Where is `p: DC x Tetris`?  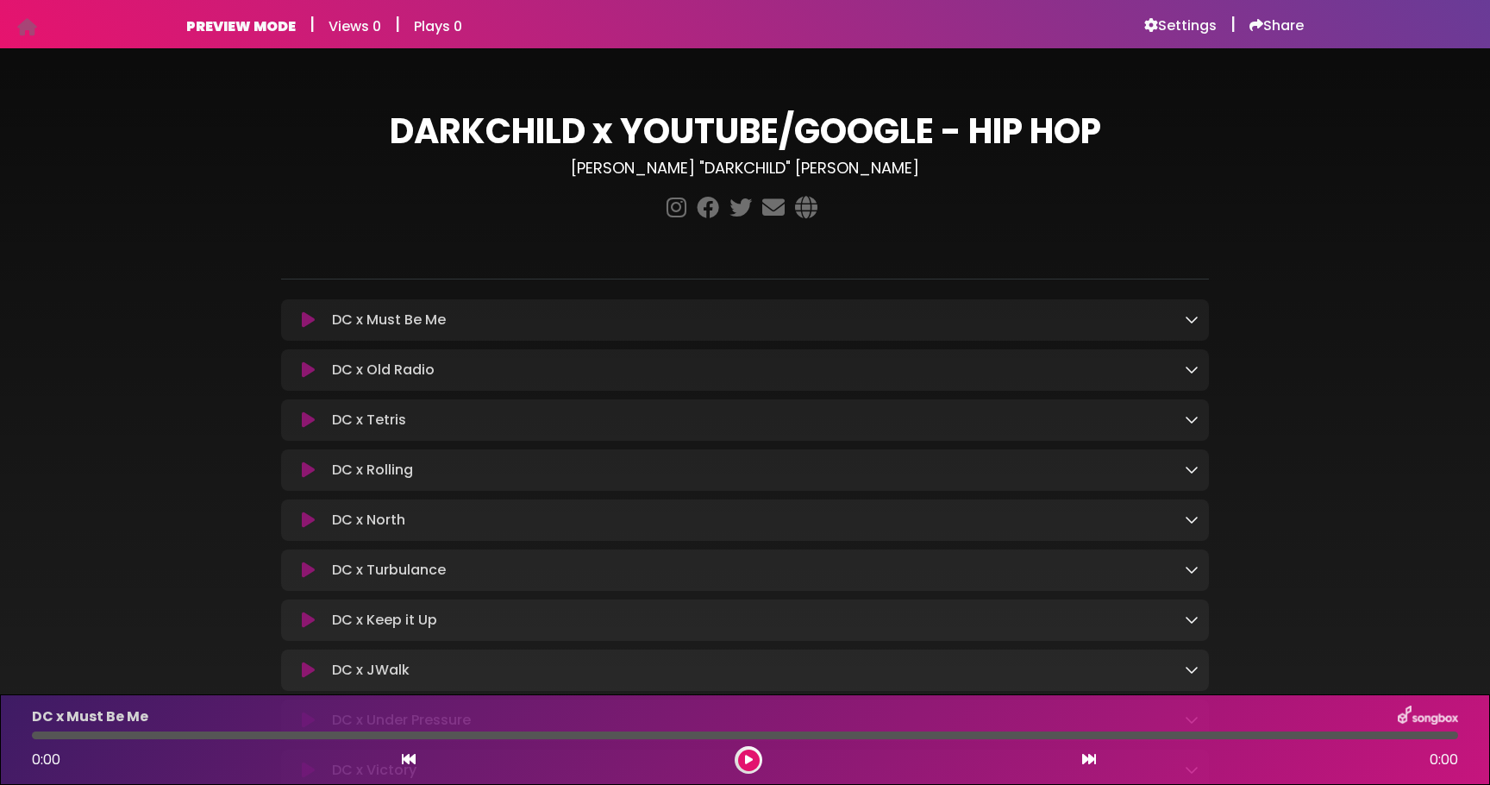 p: DC x Tetris is located at coordinates (369, 420).